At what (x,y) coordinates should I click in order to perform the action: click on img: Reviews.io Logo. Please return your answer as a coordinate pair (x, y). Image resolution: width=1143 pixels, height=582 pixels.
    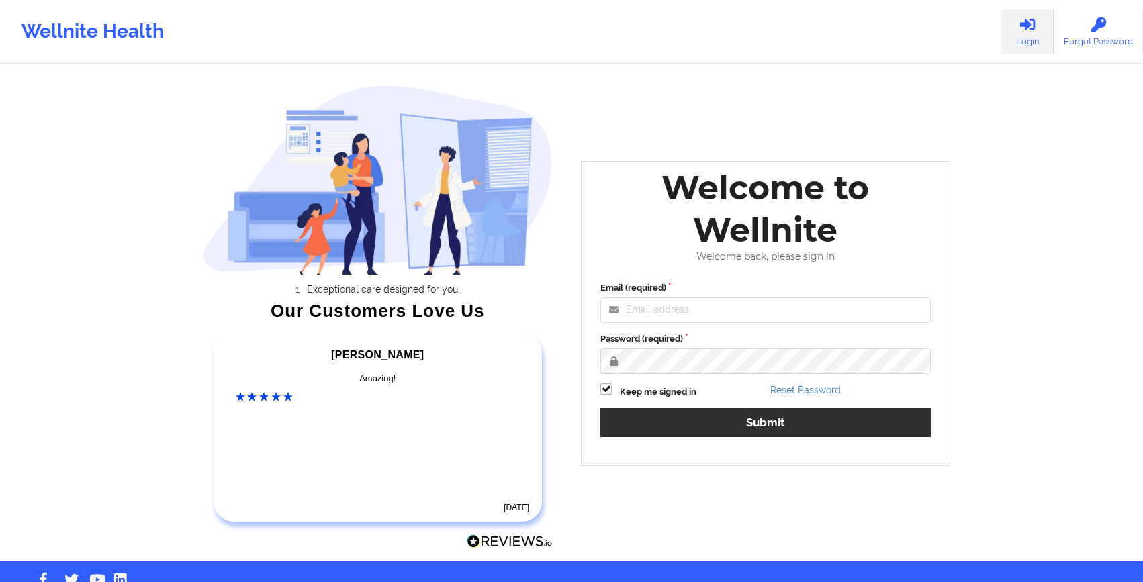
    Looking at the image, I should click on (510, 542).